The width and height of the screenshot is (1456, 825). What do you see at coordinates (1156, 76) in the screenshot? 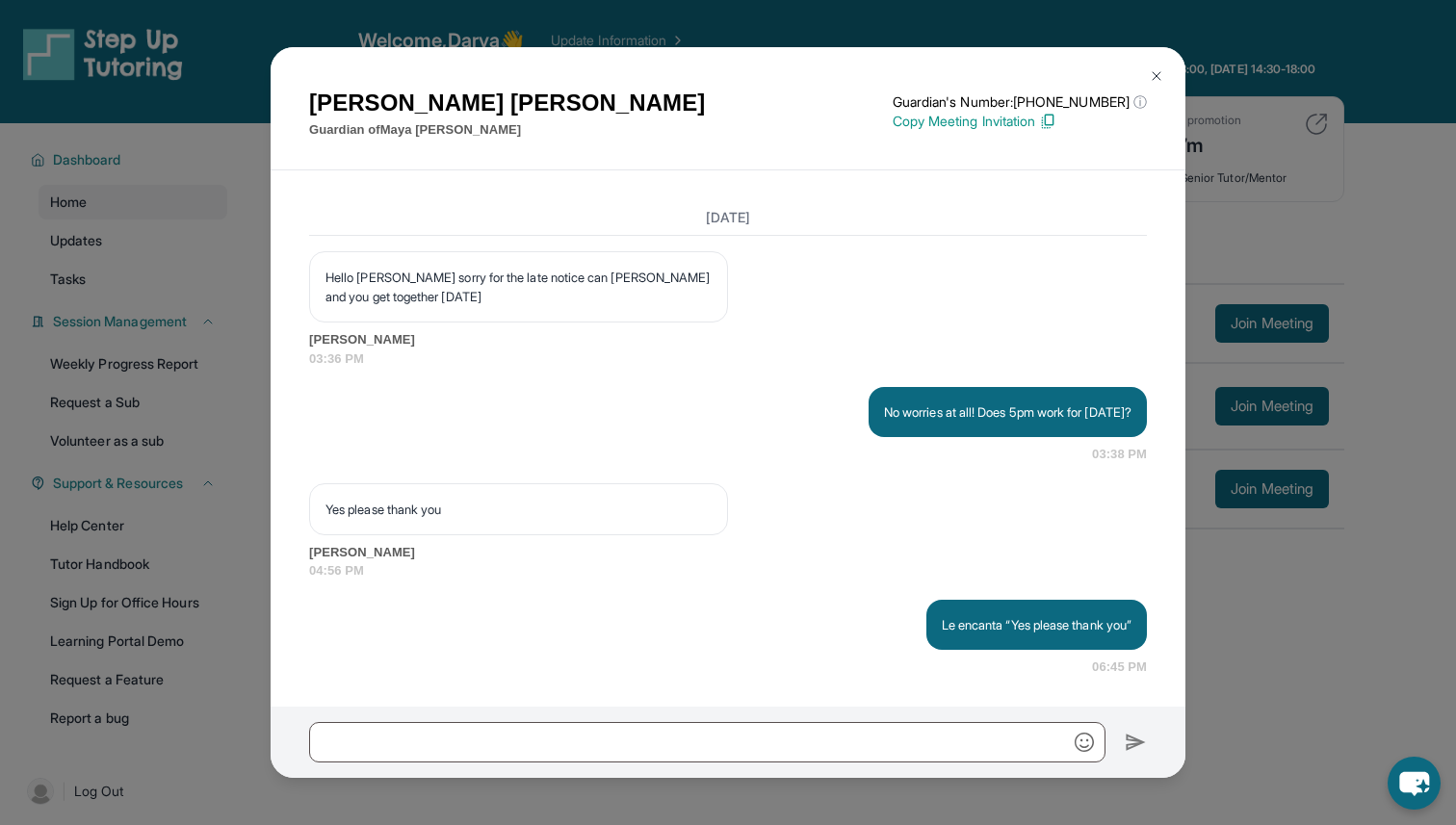
I see `img: Close Icon` at bounding box center [1156, 76].